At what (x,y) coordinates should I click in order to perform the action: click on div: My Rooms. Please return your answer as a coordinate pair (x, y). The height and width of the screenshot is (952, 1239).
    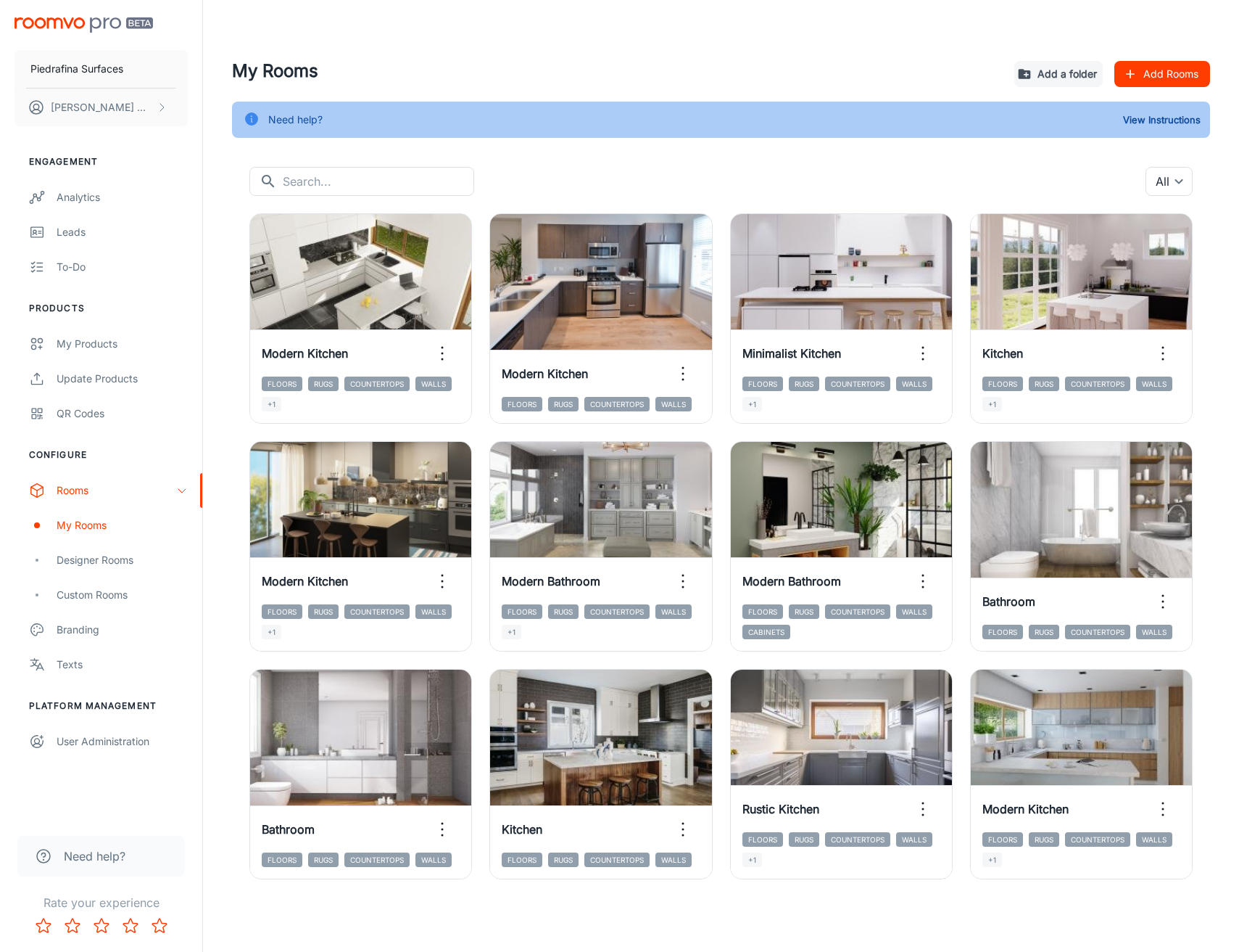
    Looking at the image, I should click on (122, 525).